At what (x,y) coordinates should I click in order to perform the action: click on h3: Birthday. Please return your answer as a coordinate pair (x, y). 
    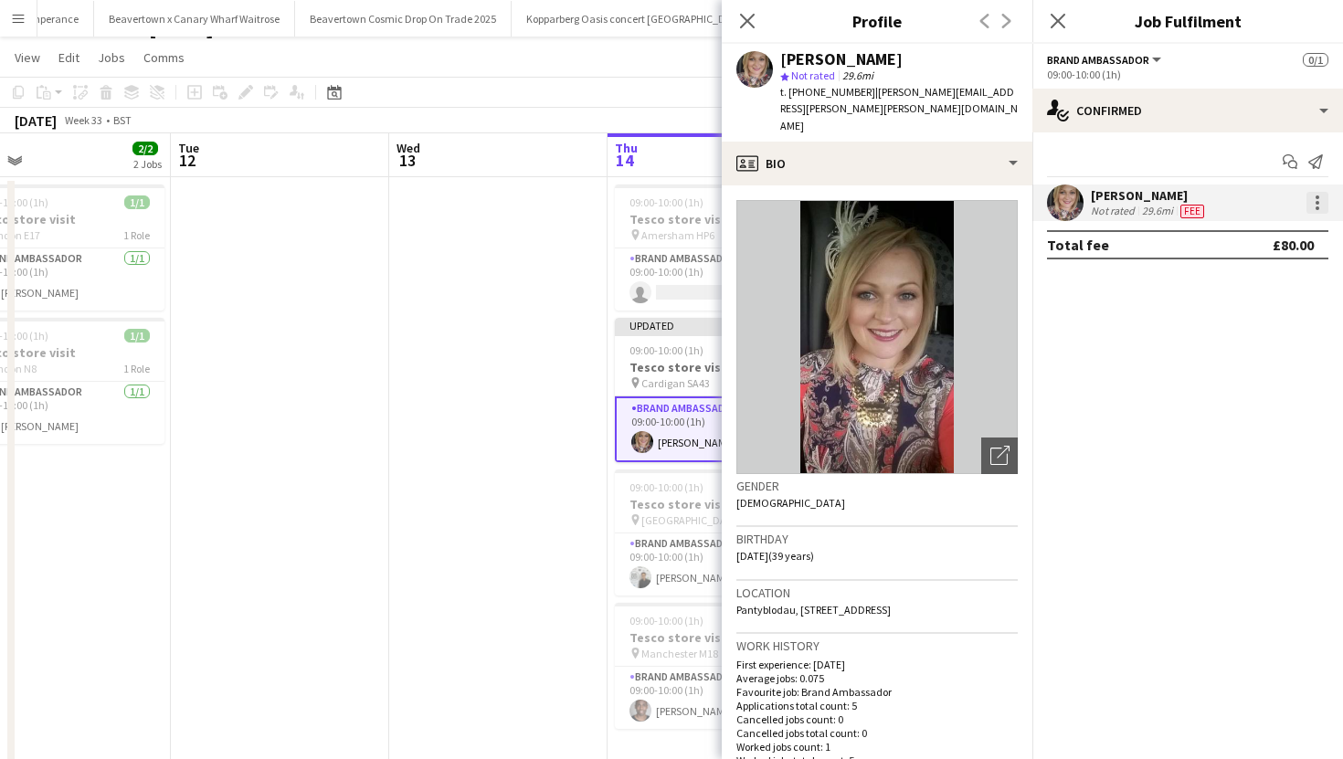
    Looking at the image, I should click on (877, 539).